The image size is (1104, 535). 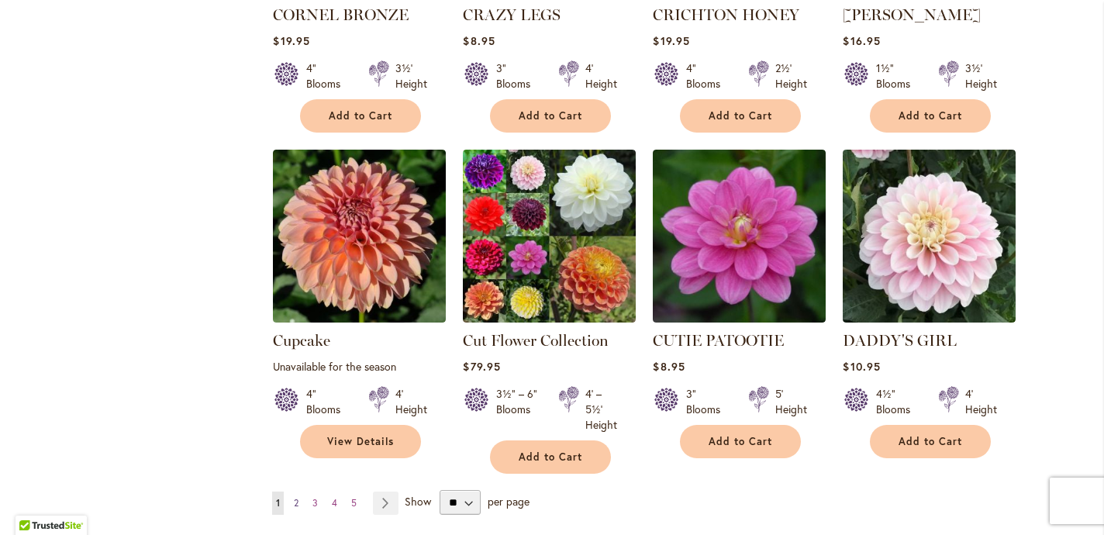 I want to click on a: 5, so click(x=354, y=503).